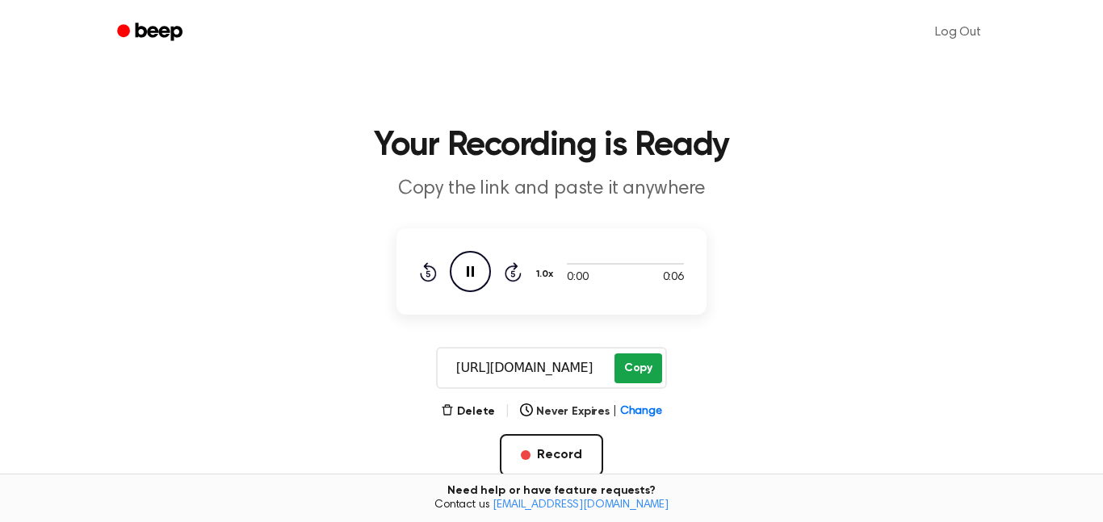 Image resolution: width=1103 pixels, height=522 pixels. I want to click on span: Change, so click(641, 412).